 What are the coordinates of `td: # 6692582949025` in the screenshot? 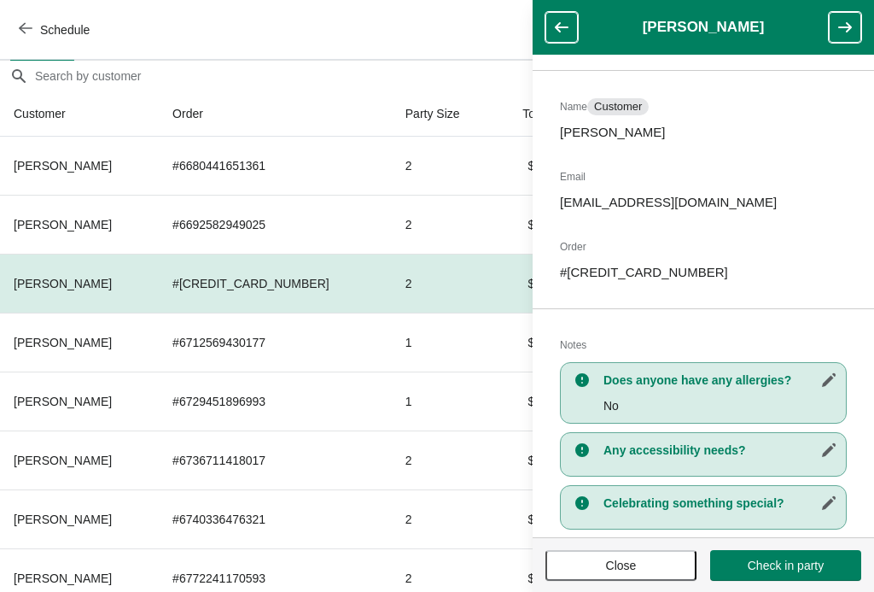 It's located at (275, 224).